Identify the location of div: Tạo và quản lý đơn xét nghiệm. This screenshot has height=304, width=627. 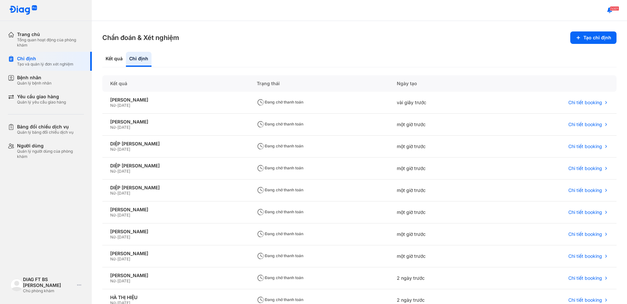
(45, 64).